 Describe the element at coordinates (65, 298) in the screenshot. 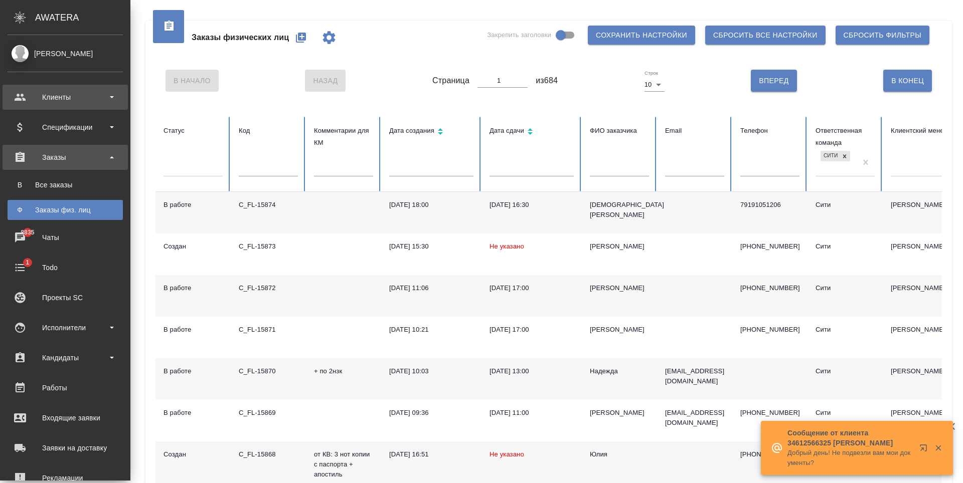

I see `div: Проекты SC` at that location.